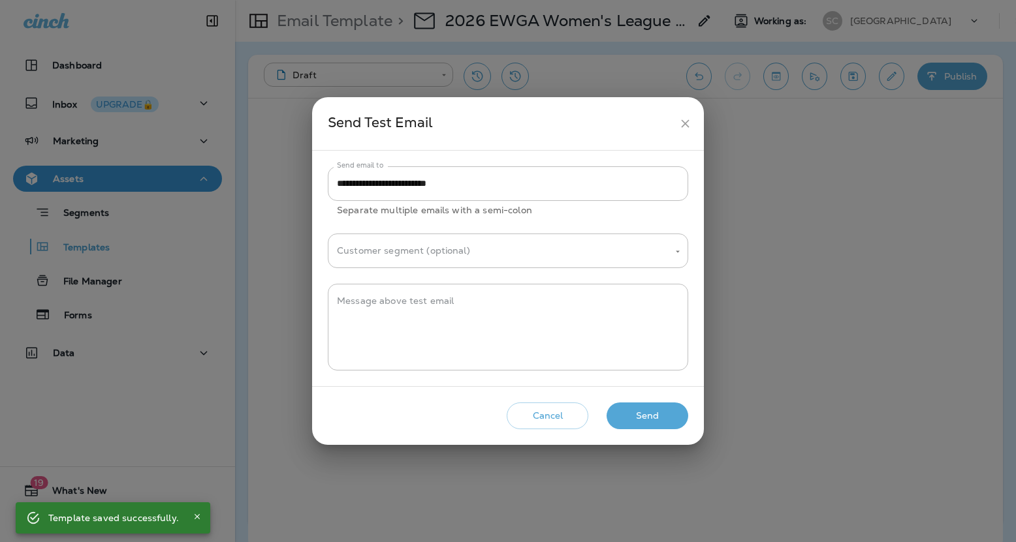 This screenshot has width=1016, height=542. I want to click on div: Send Test Email, so click(500, 123).